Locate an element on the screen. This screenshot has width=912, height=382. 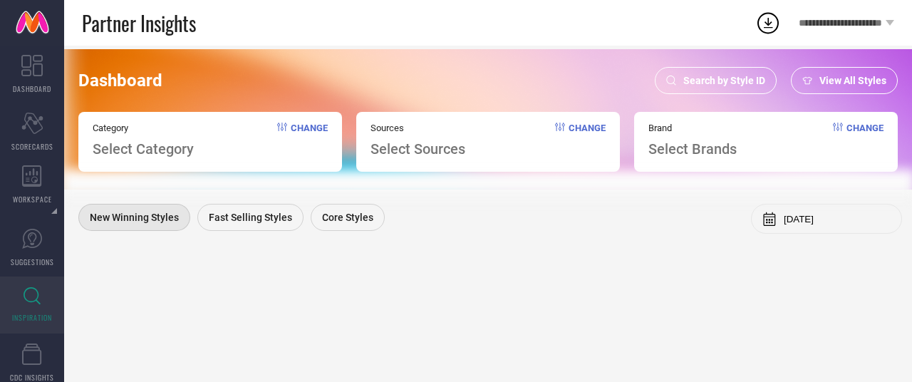
span: Partner Insights is located at coordinates (139, 23).